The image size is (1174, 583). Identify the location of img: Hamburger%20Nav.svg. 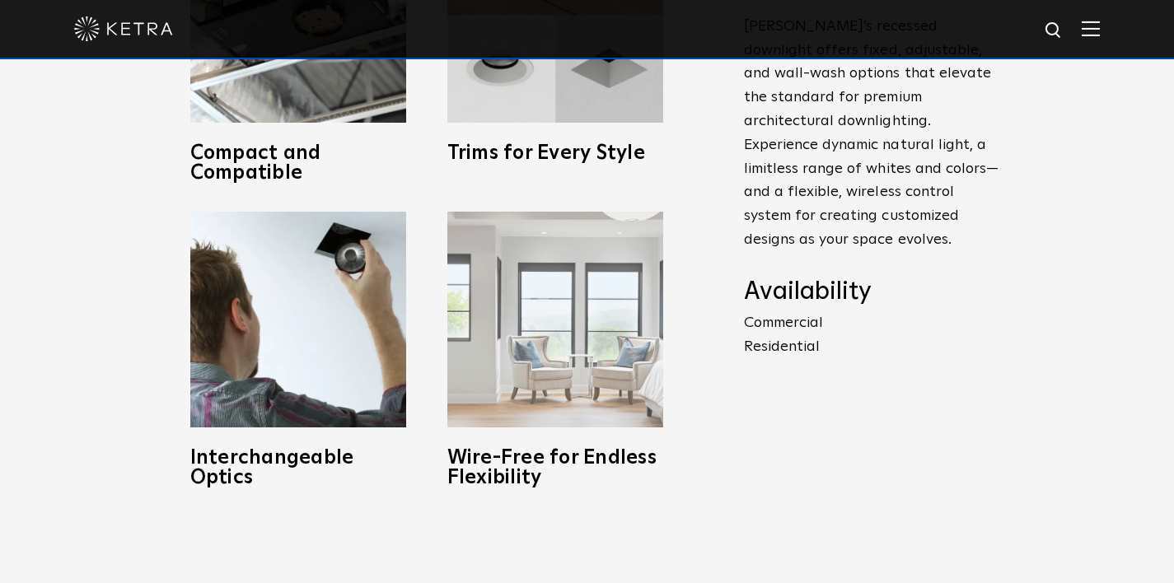
(1091, 28).